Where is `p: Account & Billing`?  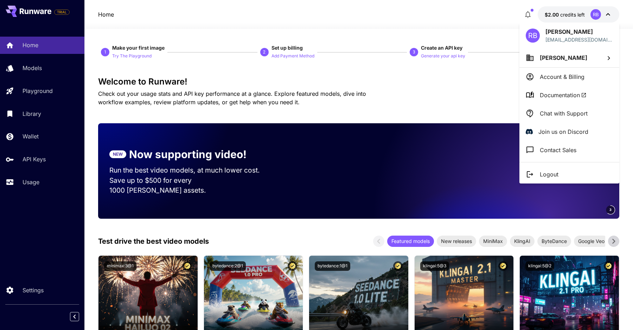
p: Account & Billing is located at coordinates (562, 77).